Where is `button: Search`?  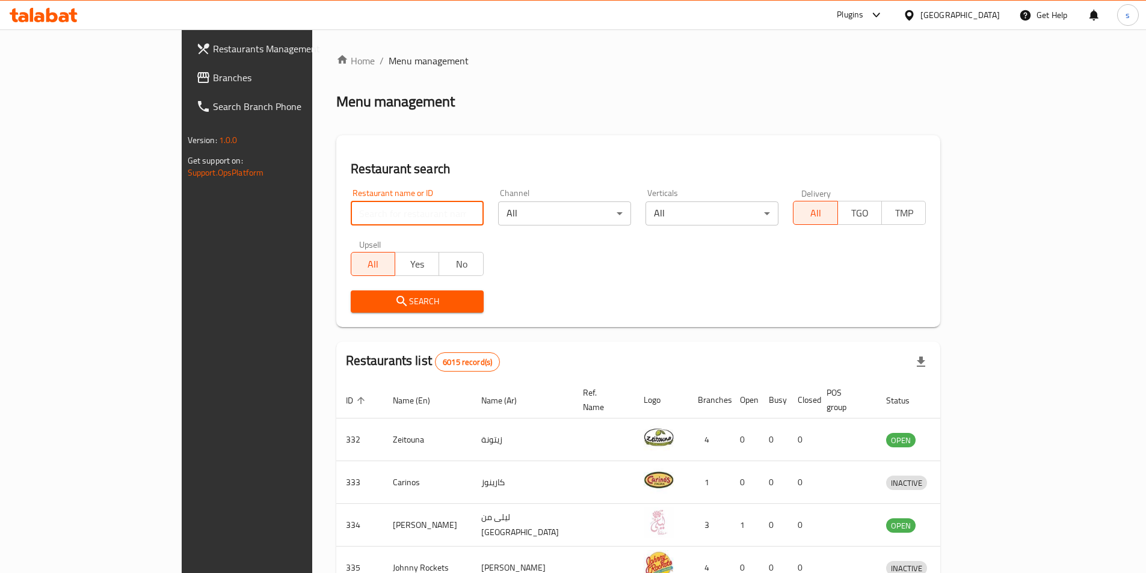 button: Search is located at coordinates (417, 301).